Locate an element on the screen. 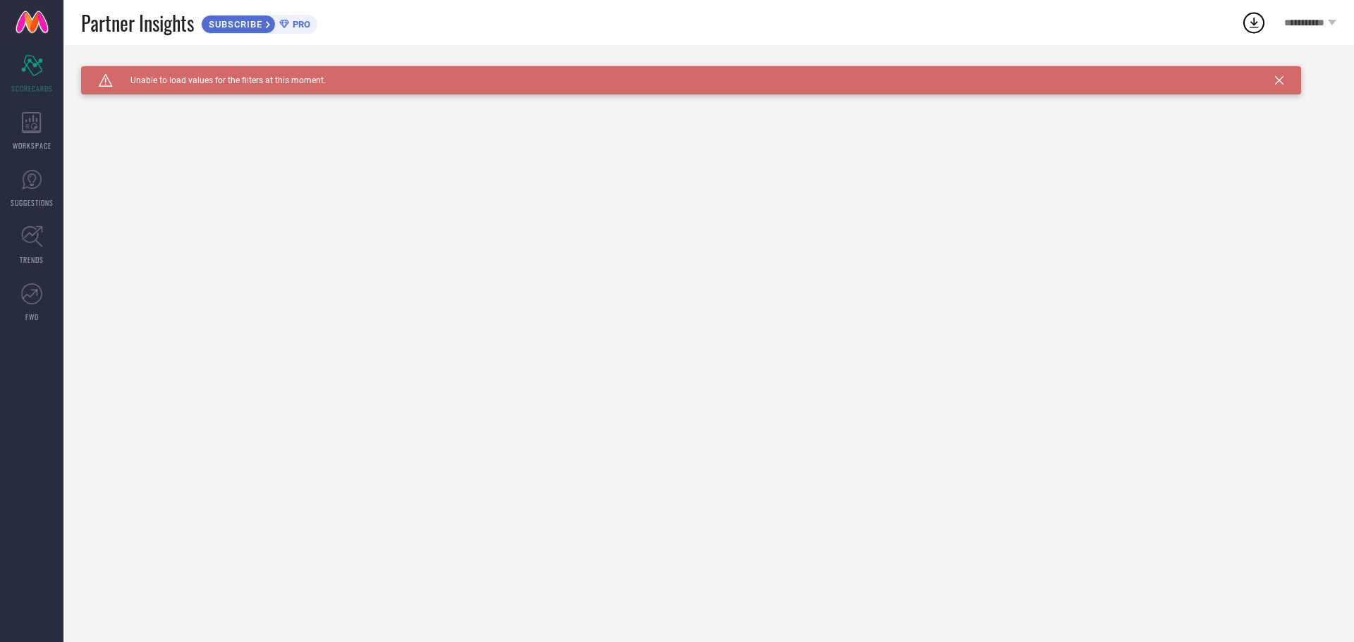 This screenshot has height=642, width=1354. span: FWD is located at coordinates (32, 317).